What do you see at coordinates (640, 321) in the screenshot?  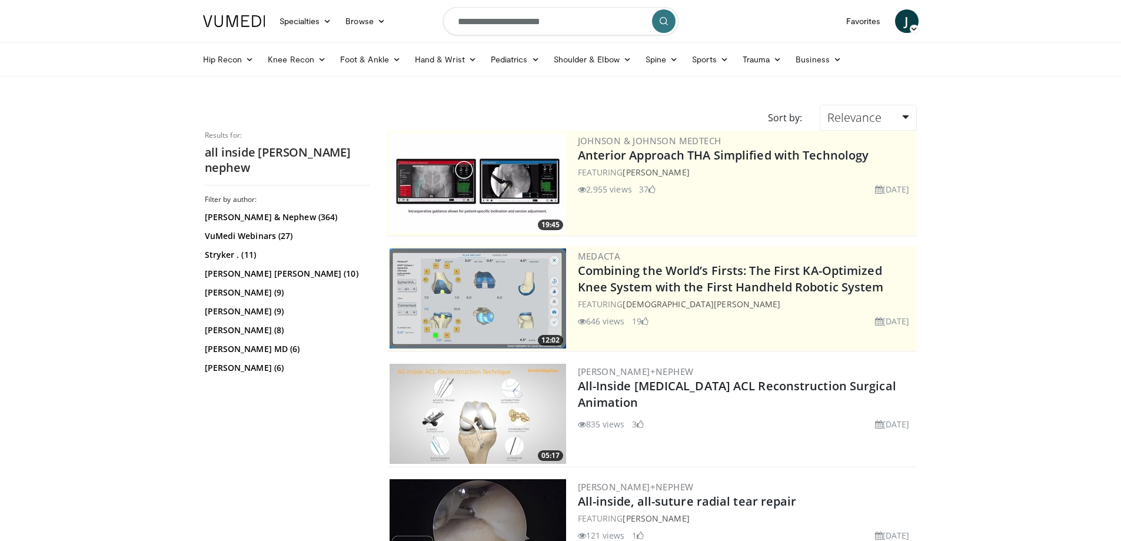 I see `li: 19` at bounding box center [640, 321].